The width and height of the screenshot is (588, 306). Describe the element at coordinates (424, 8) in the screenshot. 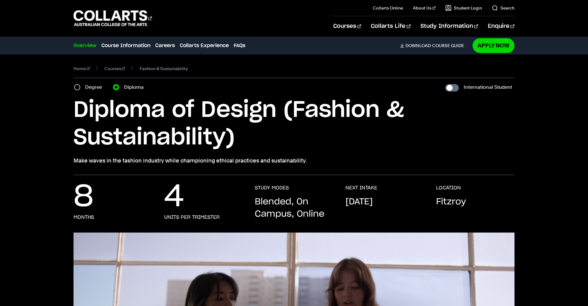

I see `a: About Us` at that location.